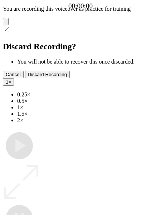 The height and width of the screenshot is (215, 161). What do you see at coordinates (88, 121) in the screenshot?
I see `li: 2×` at bounding box center [88, 121].